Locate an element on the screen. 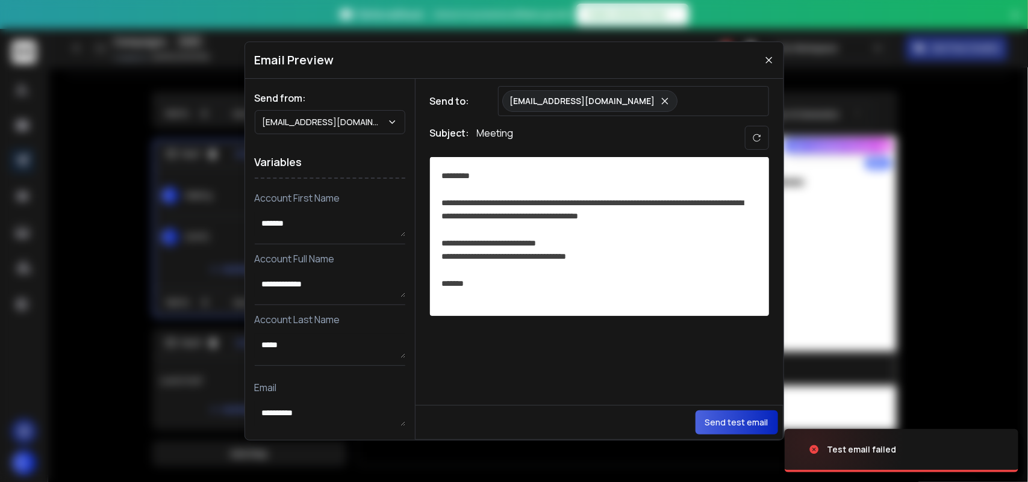 The width and height of the screenshot is (1028, 482). h1: Send from: is located at coordinates (330, 98).